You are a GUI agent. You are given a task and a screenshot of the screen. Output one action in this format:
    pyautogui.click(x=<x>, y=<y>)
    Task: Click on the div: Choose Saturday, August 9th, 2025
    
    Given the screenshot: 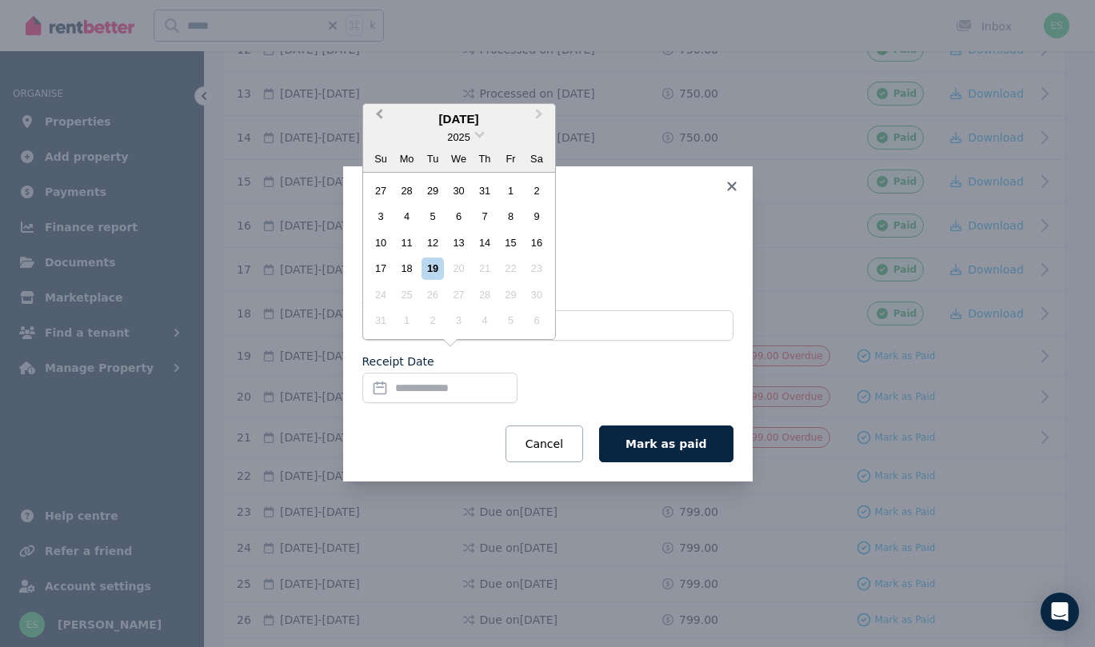 What is the action you would take?
    pyautogui.click(x=536, y=216)
    